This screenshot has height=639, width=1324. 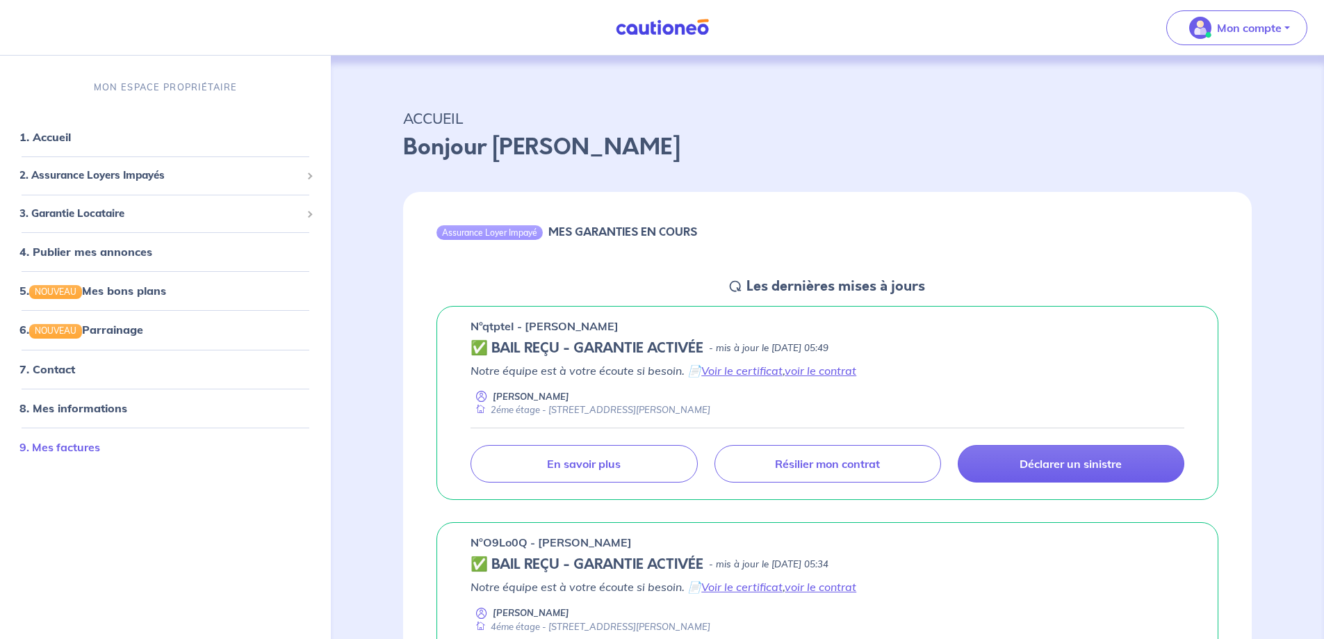 What do you see at coordinates (489, 232) in the screenshot?
I see `div: Assurance Loyer Impayé` at bounding box center [489, 232].